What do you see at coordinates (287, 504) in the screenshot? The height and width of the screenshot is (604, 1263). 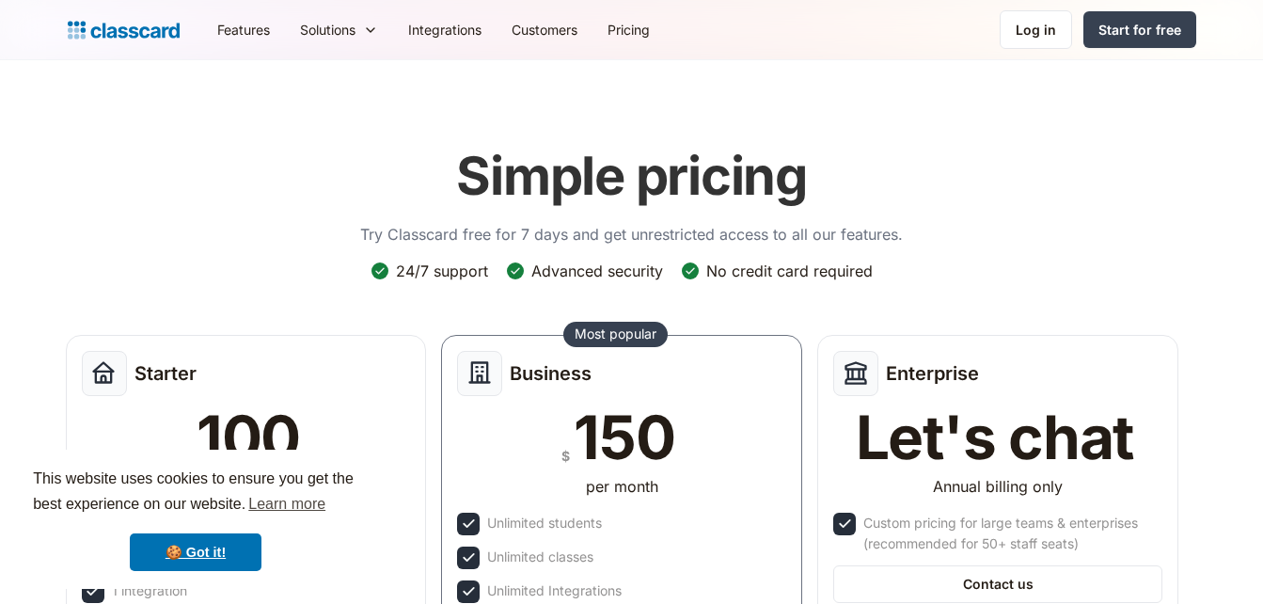 I see `a: learn more about cookies` at bounding box center [287, 504].